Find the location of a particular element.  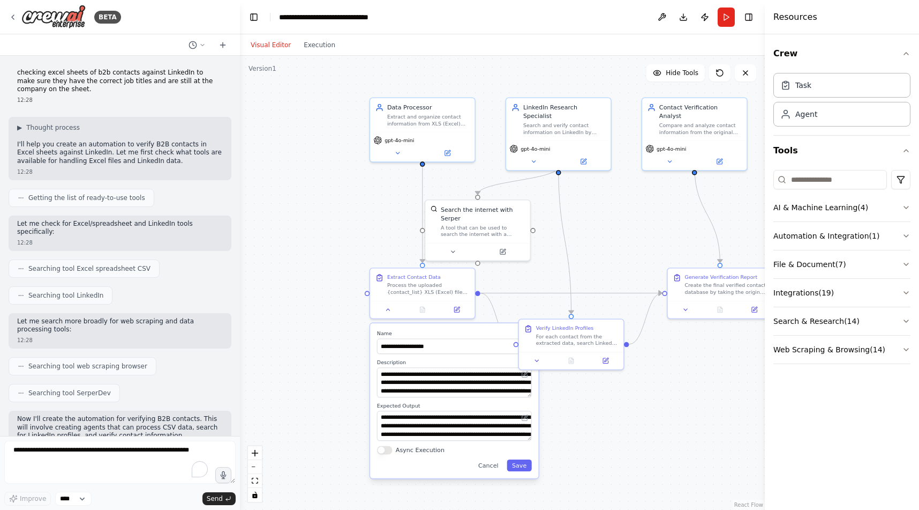

div: Search and verify contact information on LinkedIn by finding profiles matching the provided names... is located at coordinates (565, 128).